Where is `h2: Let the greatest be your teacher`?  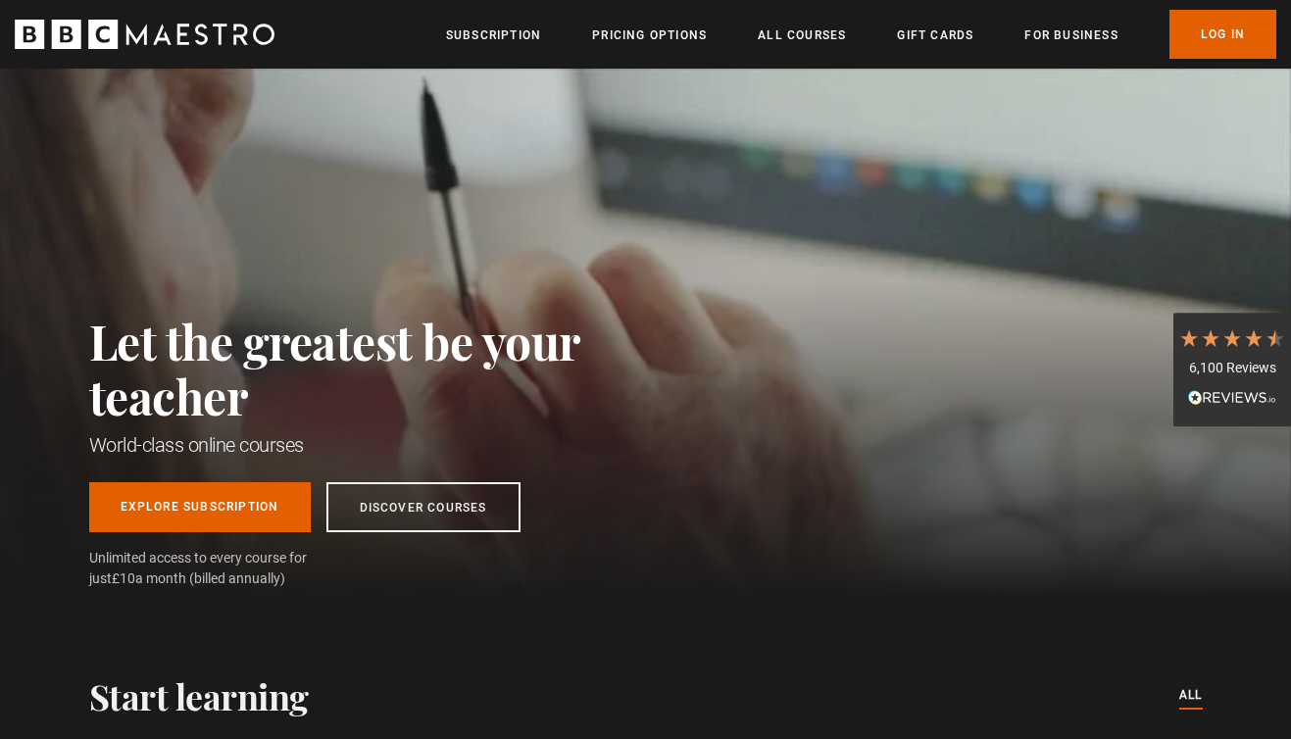
h2: Let the greatest be your teacher is located at coordinates (379, 369).